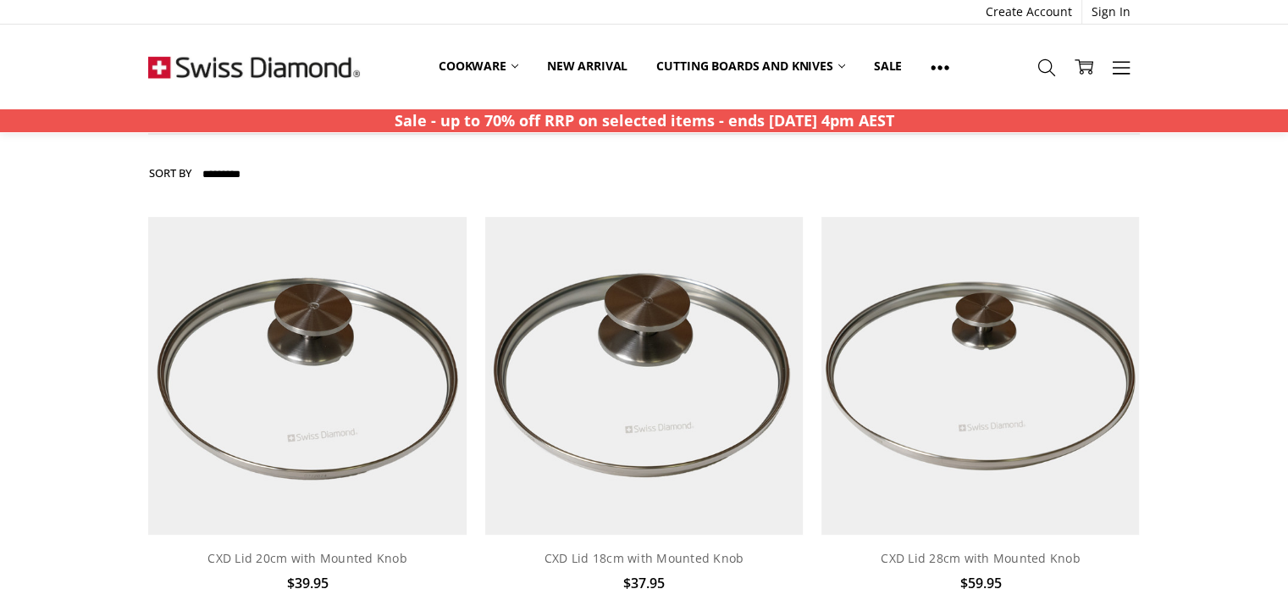 Image resolution: width=1288 pixels, height=589 pixels. Describe the element at coordinates (940, 66) in the screenshot. I see `a: Show All` at that location.